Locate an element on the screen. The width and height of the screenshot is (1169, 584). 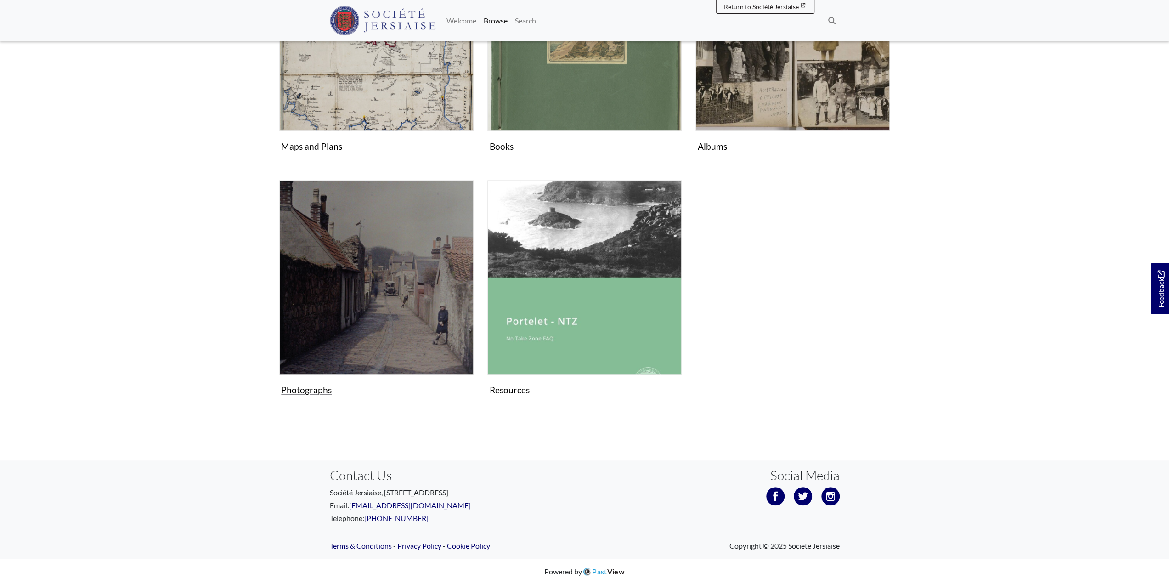
a: PastView is located at coordinates (603, 571).